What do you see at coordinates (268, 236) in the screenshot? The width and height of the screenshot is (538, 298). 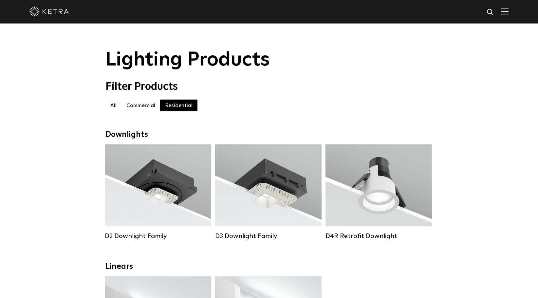 I see `div: D3 Downlight Family` at bounding box center [268, 236].